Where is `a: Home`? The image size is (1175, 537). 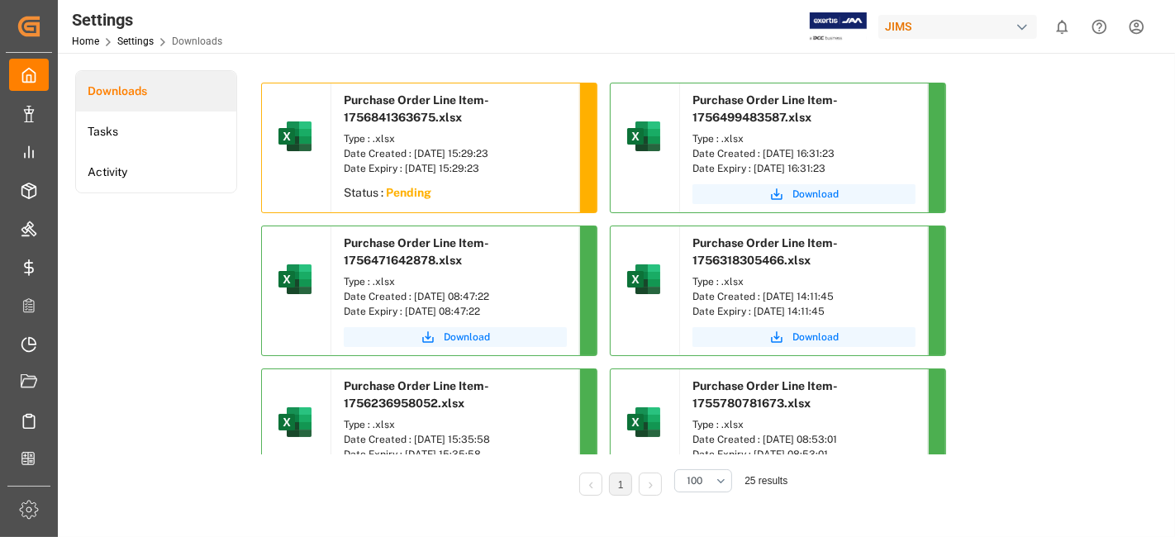
a: Home is located at coordinates (85, 41).